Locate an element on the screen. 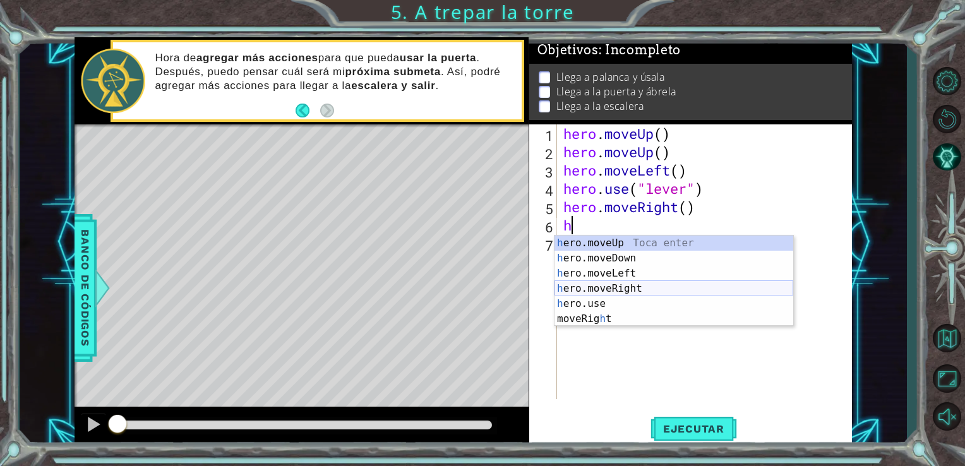 This screenshot has width=965, height=466. a: Volver al mapa is located at coordinates (947, 338).